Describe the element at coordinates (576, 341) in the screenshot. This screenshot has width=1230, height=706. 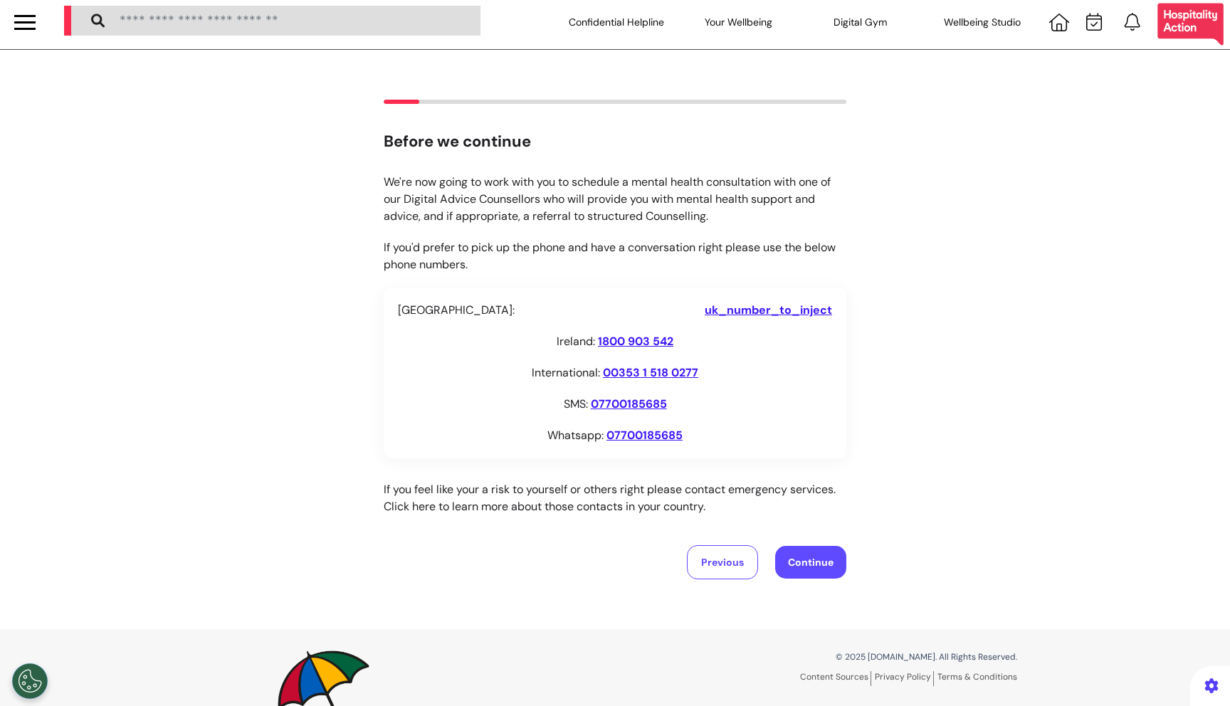
I see `span: Ireland:` at that location.